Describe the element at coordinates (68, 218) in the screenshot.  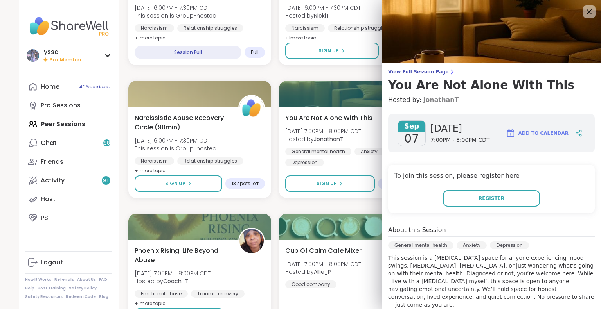
I see `a: PSI` at that location.